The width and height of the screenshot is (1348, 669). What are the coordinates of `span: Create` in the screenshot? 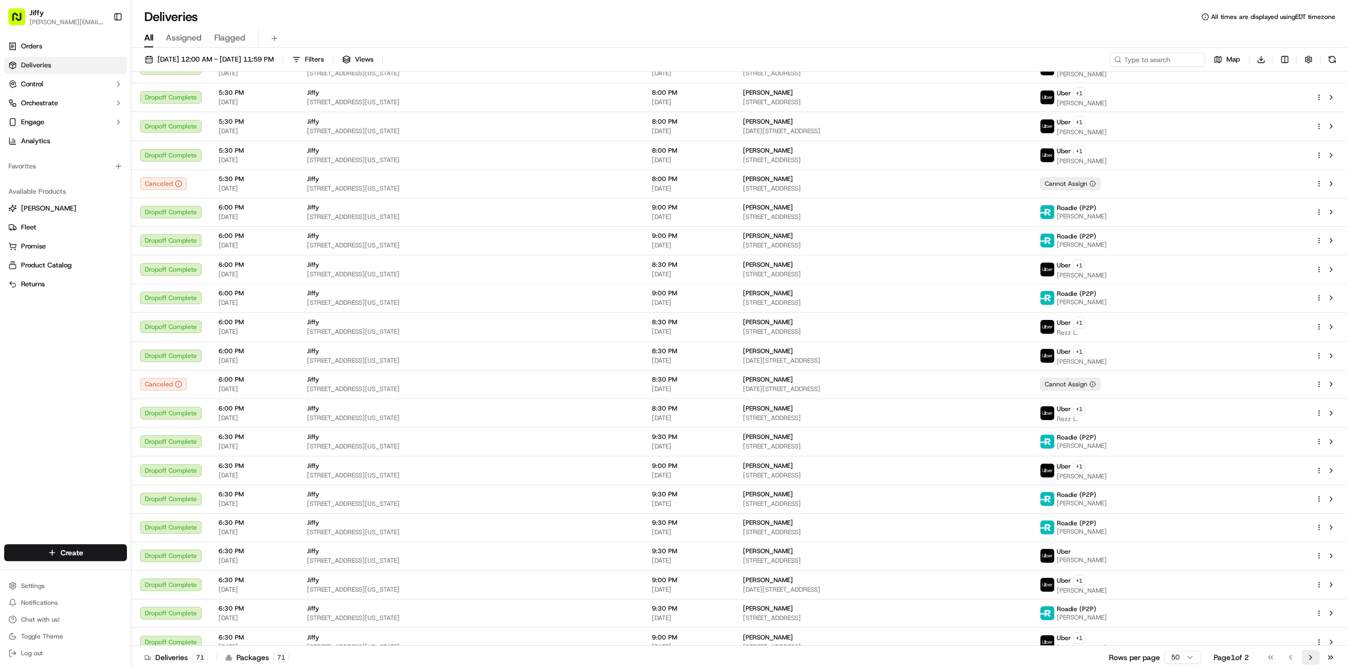 It's located at (72, 553).